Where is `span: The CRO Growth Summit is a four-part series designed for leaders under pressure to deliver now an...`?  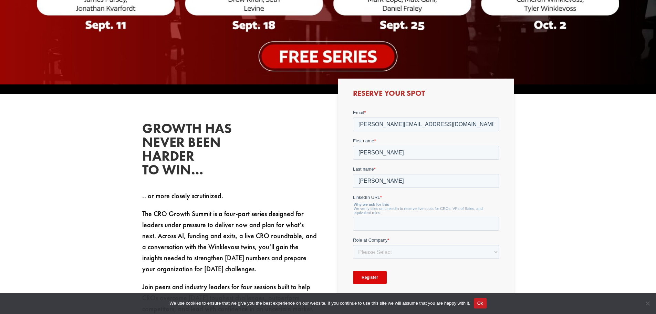 span: The CRO Growth Summit is a four-part series designed for leaders under pressure to deliver now an... is located at coordinates (229, 241).